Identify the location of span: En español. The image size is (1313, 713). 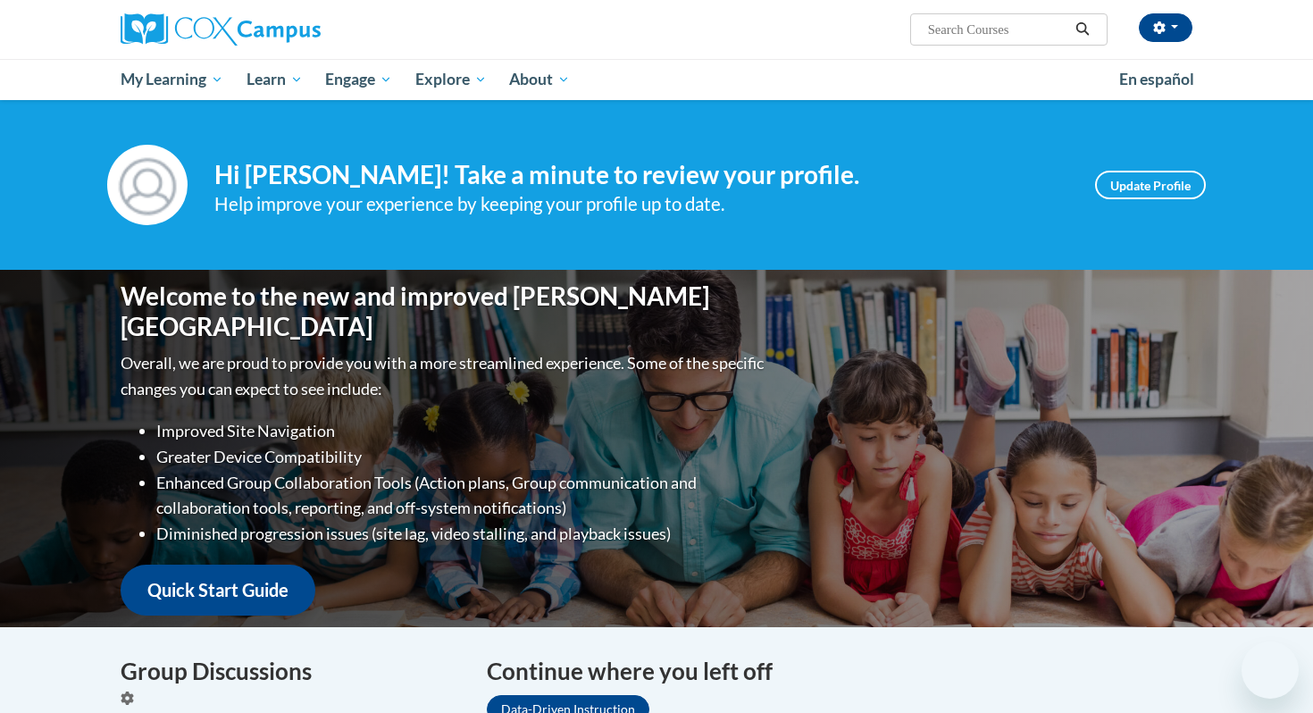
(1157, 79).